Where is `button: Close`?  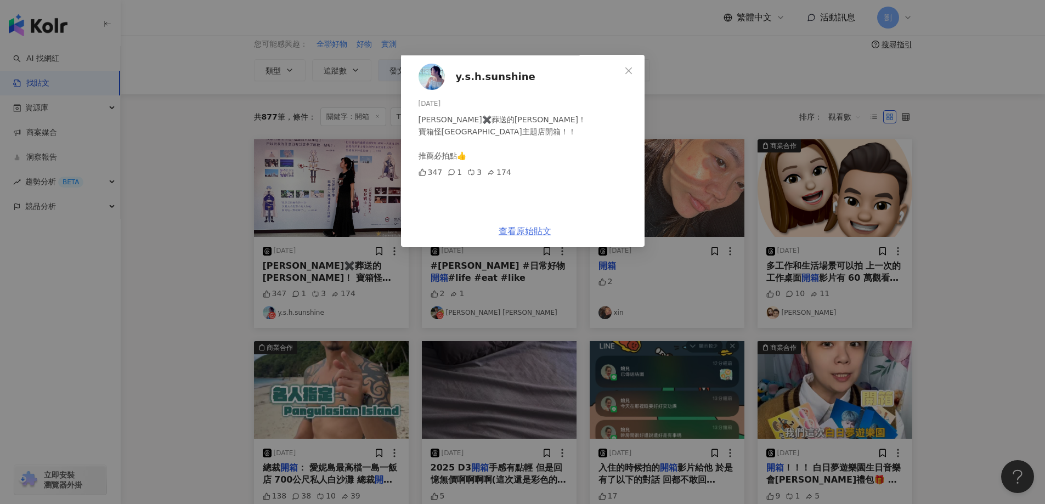
button: Close is located at coordinates (628, 71).